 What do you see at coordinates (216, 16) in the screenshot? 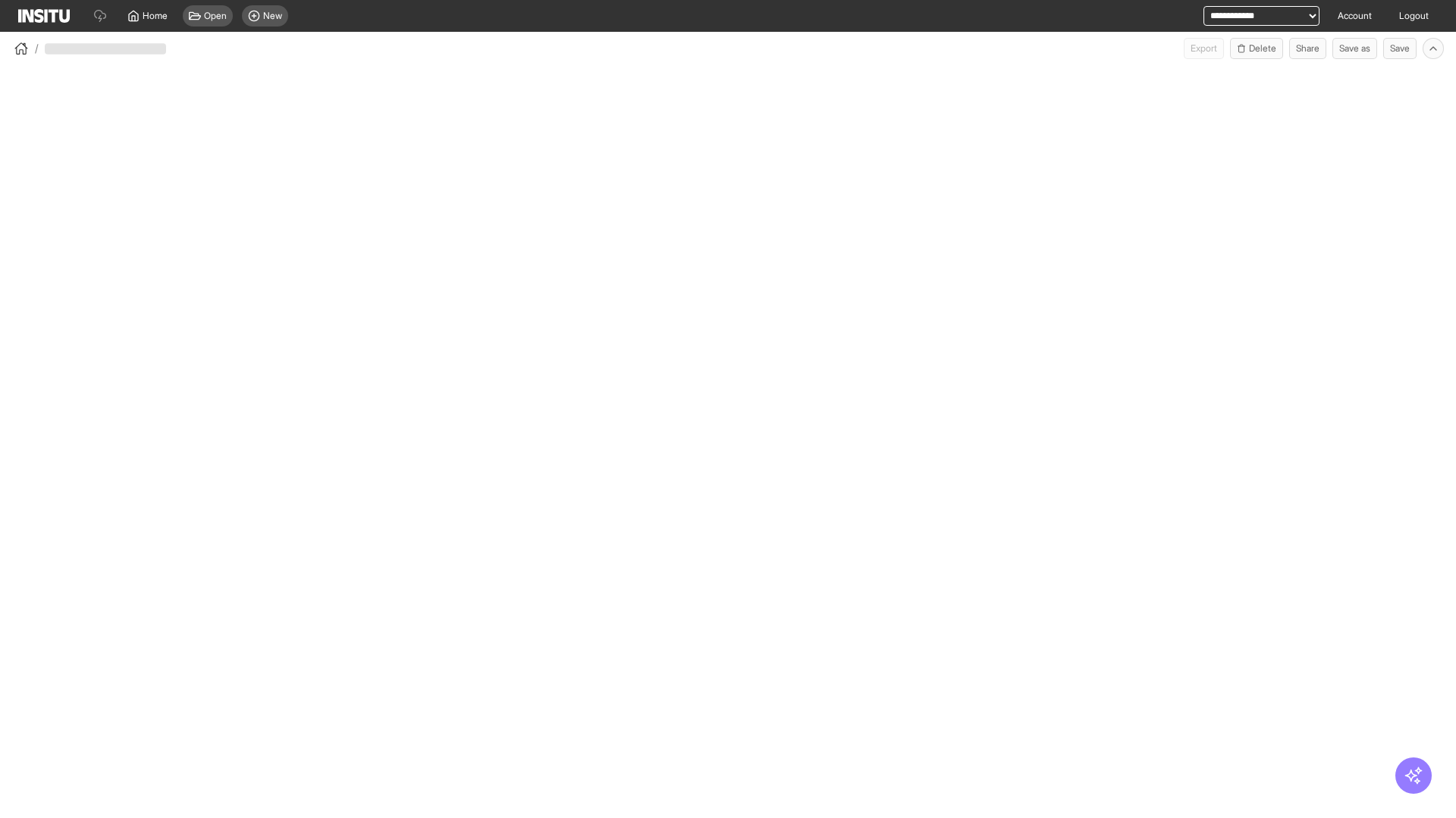
I see `span: Open` at bounding box center [216, 16].